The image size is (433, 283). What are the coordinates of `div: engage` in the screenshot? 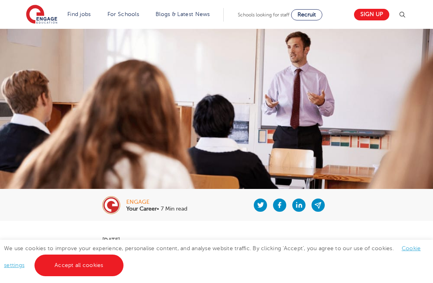 It's located at (157, 202).